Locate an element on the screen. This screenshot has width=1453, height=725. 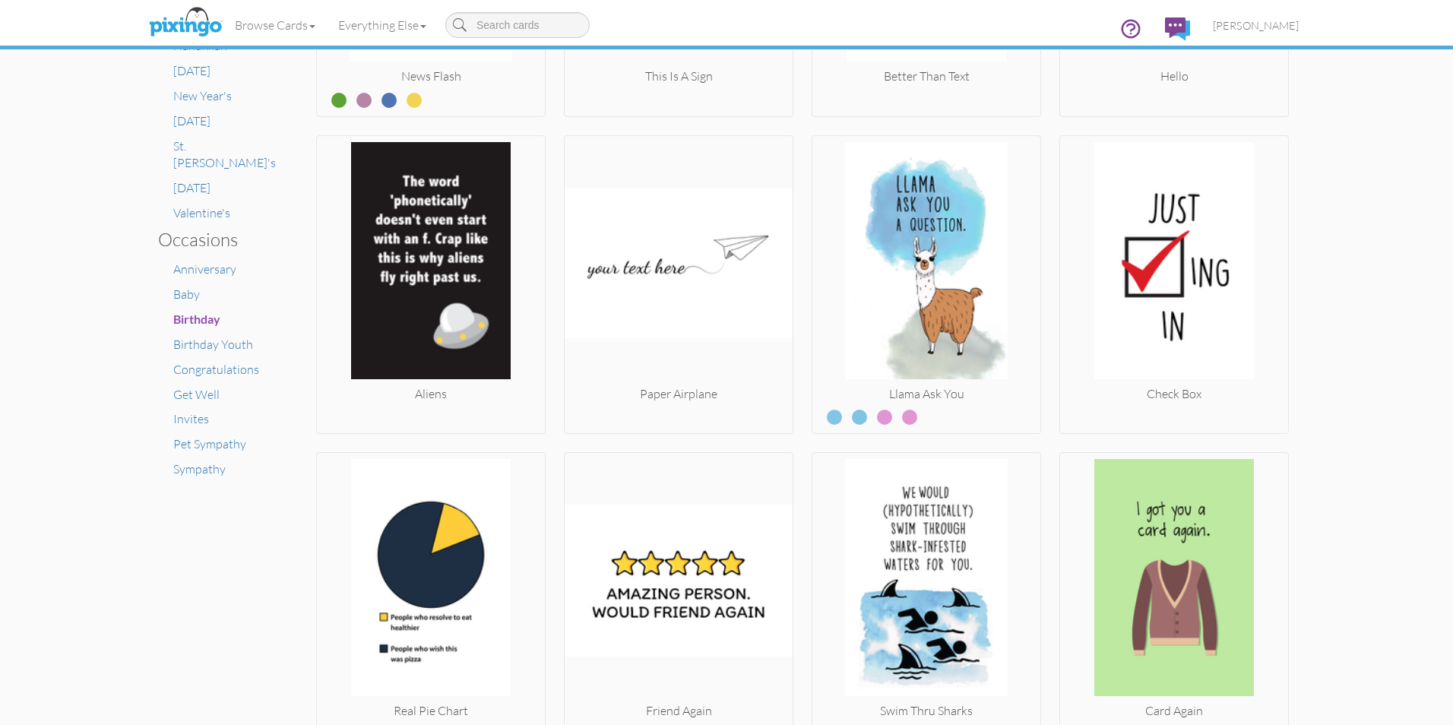
span: Baby is located at coordinates (186, 294).